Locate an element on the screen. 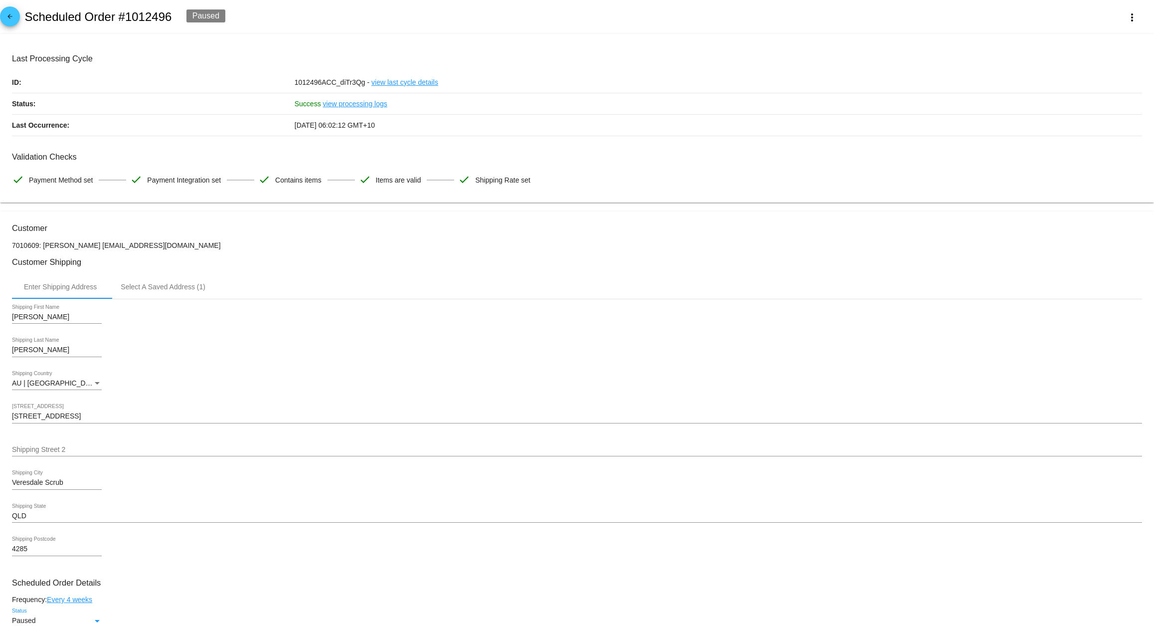 This screenshot has height=626, width=1154. mat-icon: more_vert is located at coordinates (1132, 17).